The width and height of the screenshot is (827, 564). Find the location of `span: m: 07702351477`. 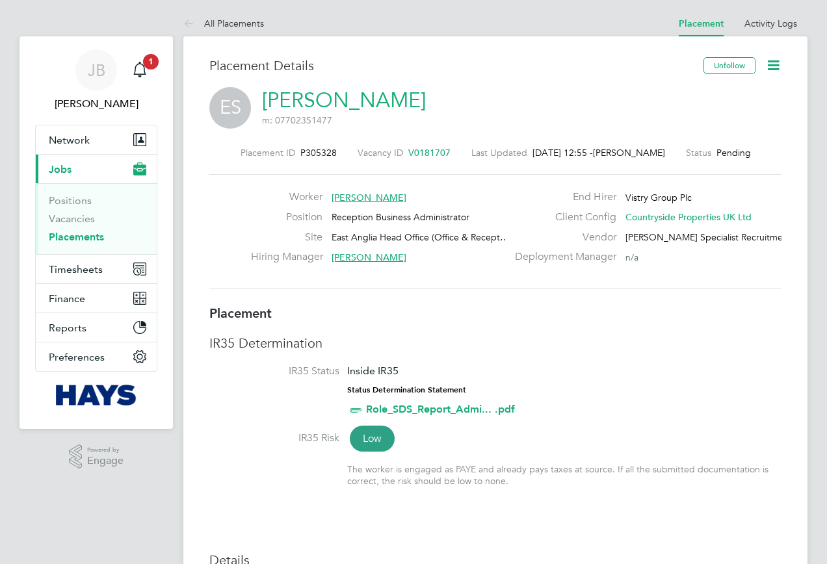

span: m: 07702351477 is located at coordinates (297, 120).